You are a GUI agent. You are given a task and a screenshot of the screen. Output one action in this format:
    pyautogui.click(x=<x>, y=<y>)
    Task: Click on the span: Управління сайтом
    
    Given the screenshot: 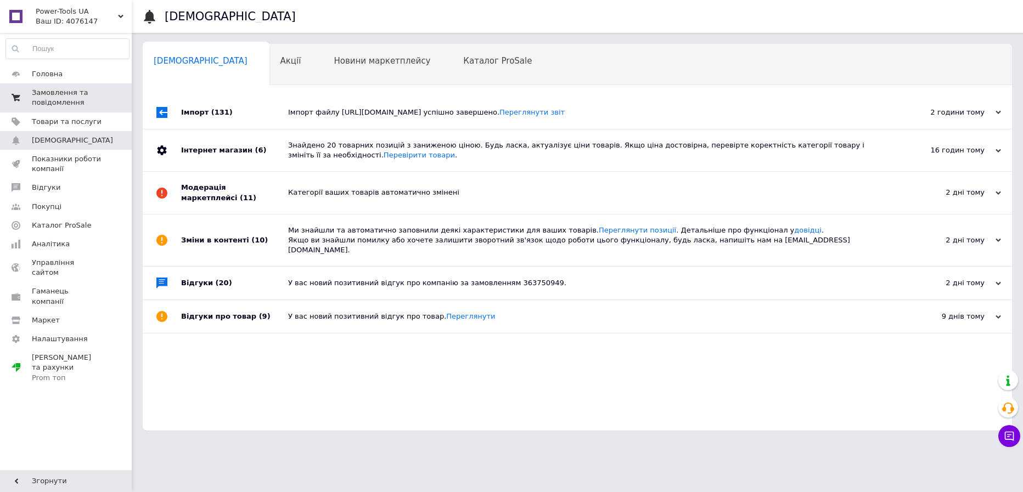 What is the action you would take?
    pyautogui.click(x=66, y=268)
    